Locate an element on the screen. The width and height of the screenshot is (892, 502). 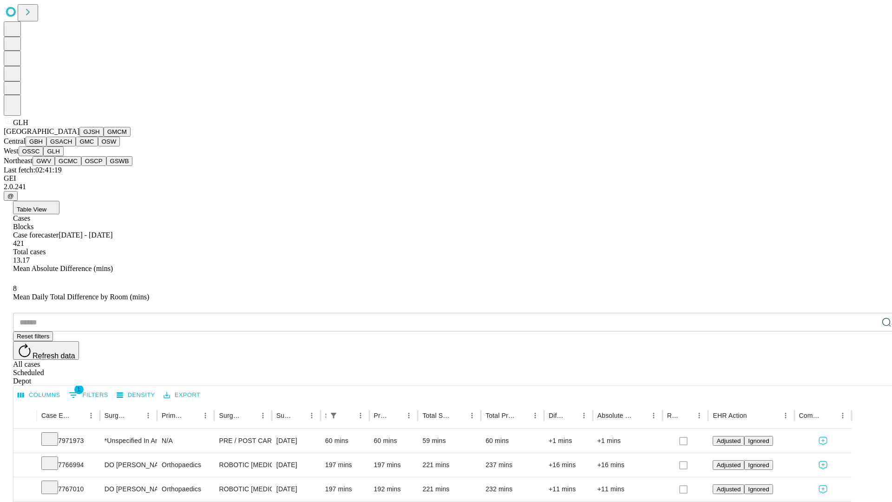
div: 7766994 is located at coordinates (68, 464).